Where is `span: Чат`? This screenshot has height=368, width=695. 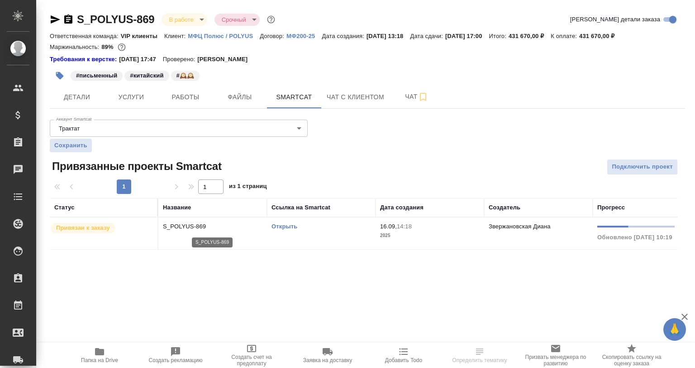
span: Чат is located at coordinates (417, 96).